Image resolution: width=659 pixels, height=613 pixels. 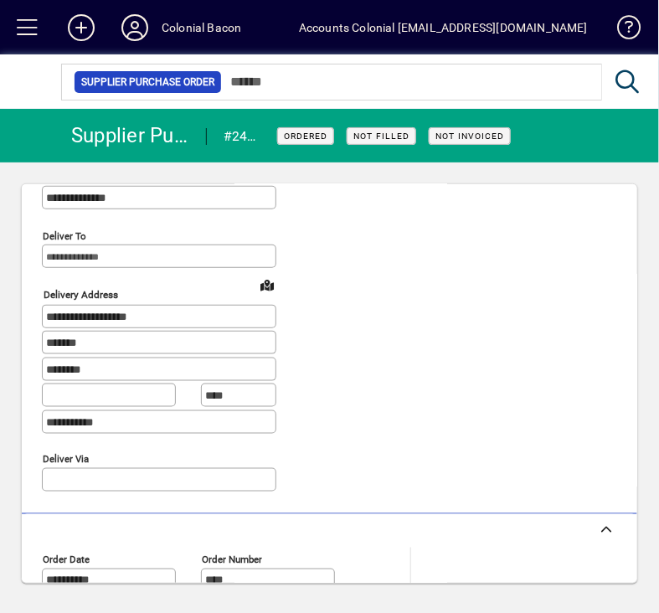 I want to click on a: View on map, so click(x=267, y=285).